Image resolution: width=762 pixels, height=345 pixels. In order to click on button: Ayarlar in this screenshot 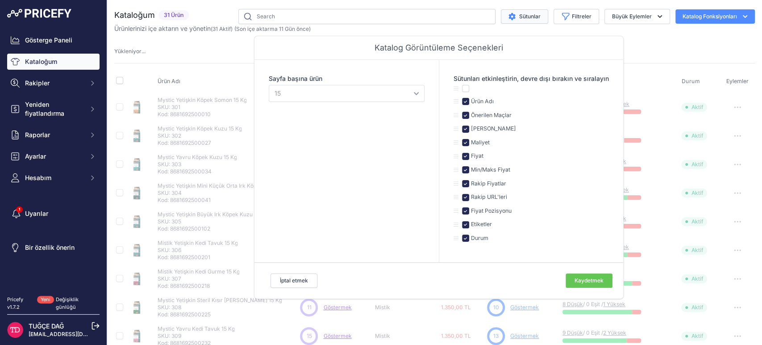, I will do `click(53, 156)`.